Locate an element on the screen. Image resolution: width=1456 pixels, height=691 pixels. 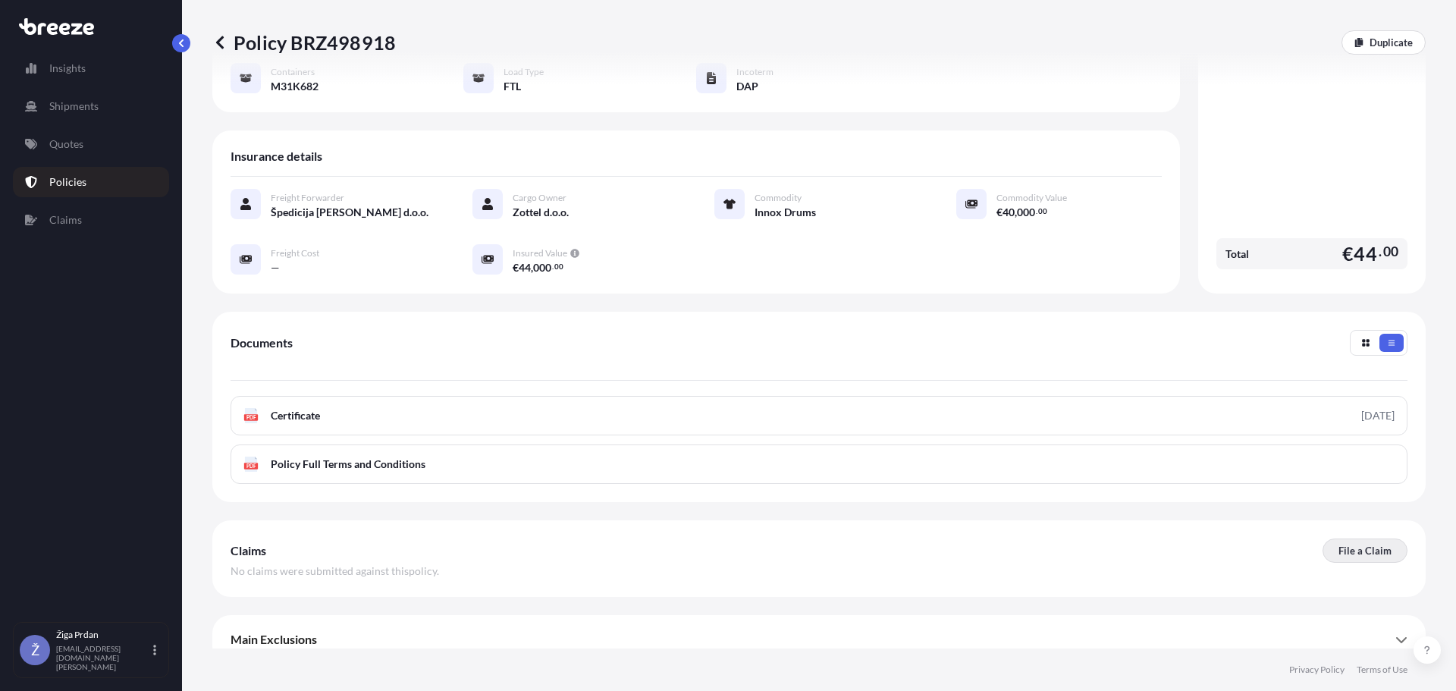
a: Shipments is located at coordinates (91, 106).